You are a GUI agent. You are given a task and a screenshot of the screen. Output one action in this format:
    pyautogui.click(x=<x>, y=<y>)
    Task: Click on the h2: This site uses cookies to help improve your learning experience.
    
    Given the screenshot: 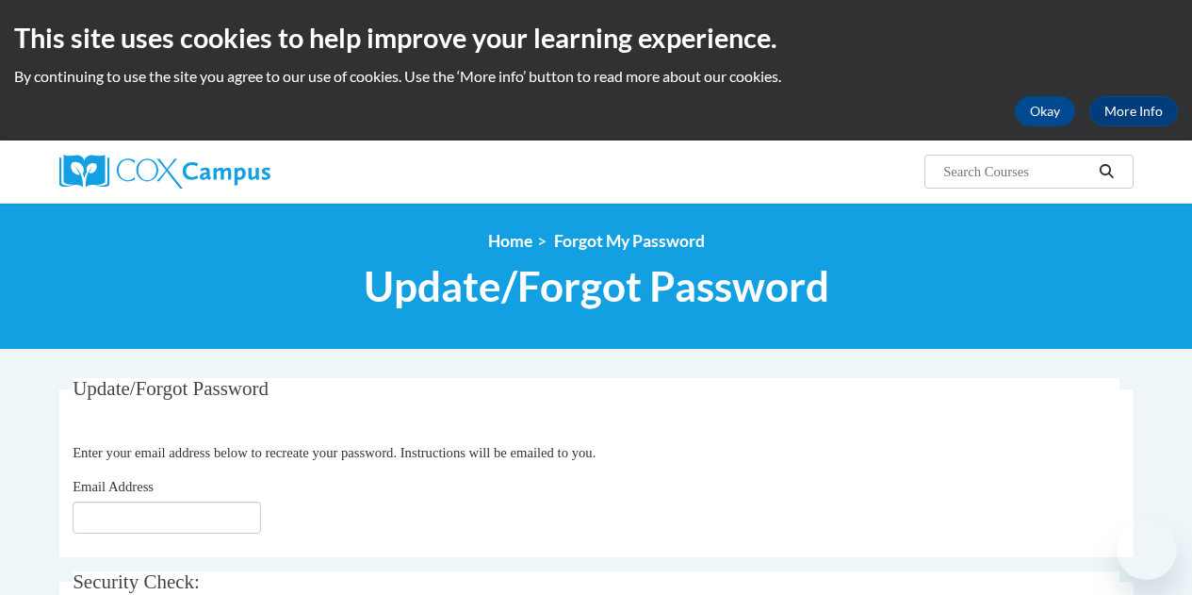 What is the action you would take?
    pyautogui.click(x=596, y=38)
    